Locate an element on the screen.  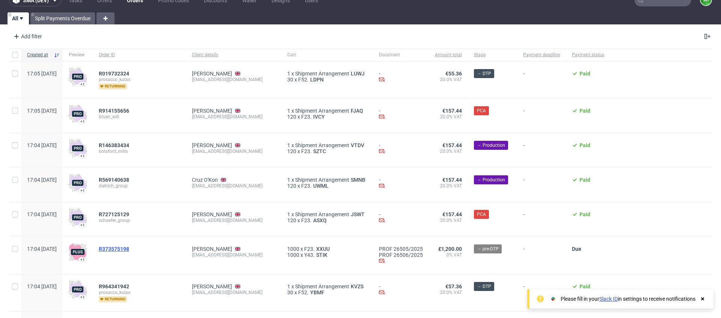
span: schaefer_group is located at coordinates (139, 220).